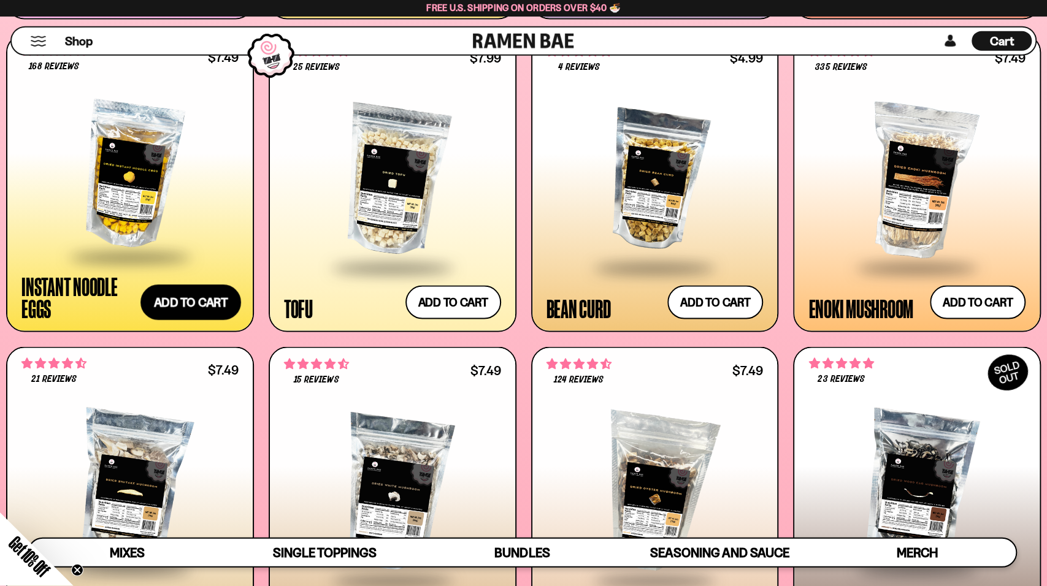  What do you see at coordinates (861, 309) in the screenshot?
I see `div: Enoki Mushroom` at bounding box center [861, 309].